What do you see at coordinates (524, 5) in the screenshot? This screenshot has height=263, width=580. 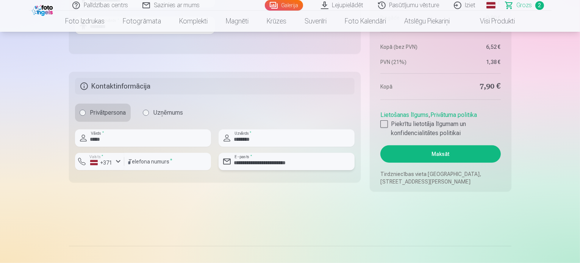 I see `span: Grozs` at bounding box center [524, 5].